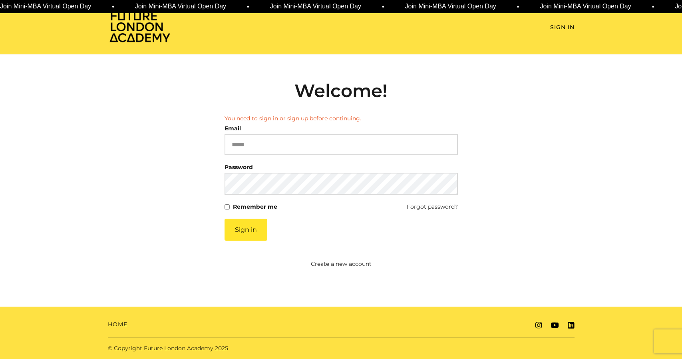  I want to click on img: Home Page, so click(140, 26).